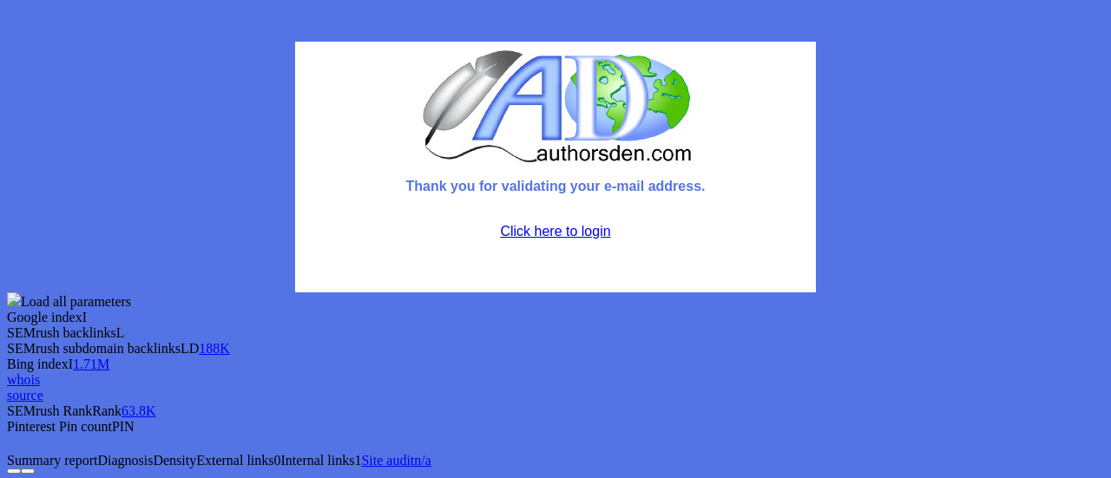  Describe the element at coordinates (555, 106) in the screenshot. I see `img: logo.jpg` at that location.